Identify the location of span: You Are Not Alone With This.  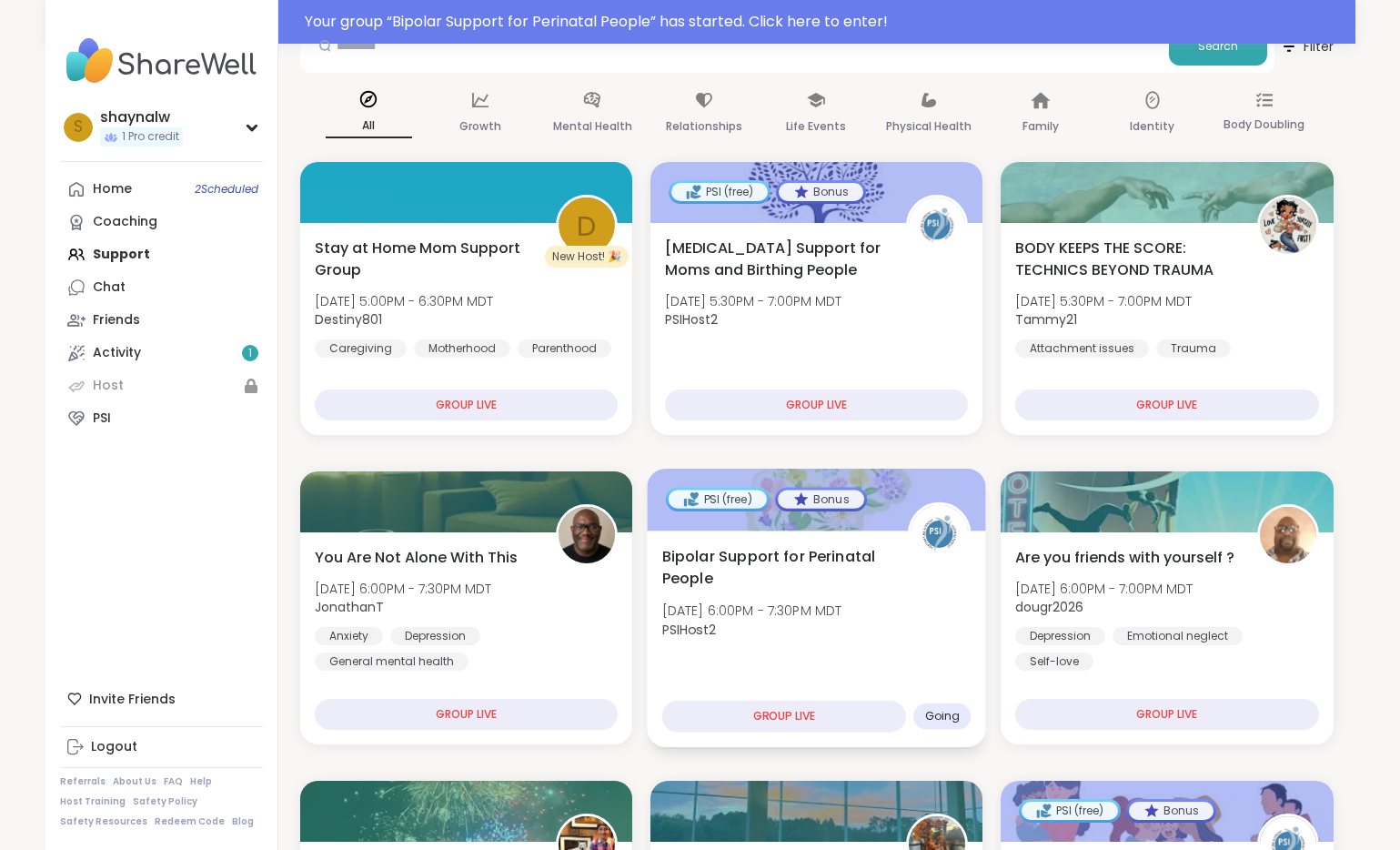
(416, 557).